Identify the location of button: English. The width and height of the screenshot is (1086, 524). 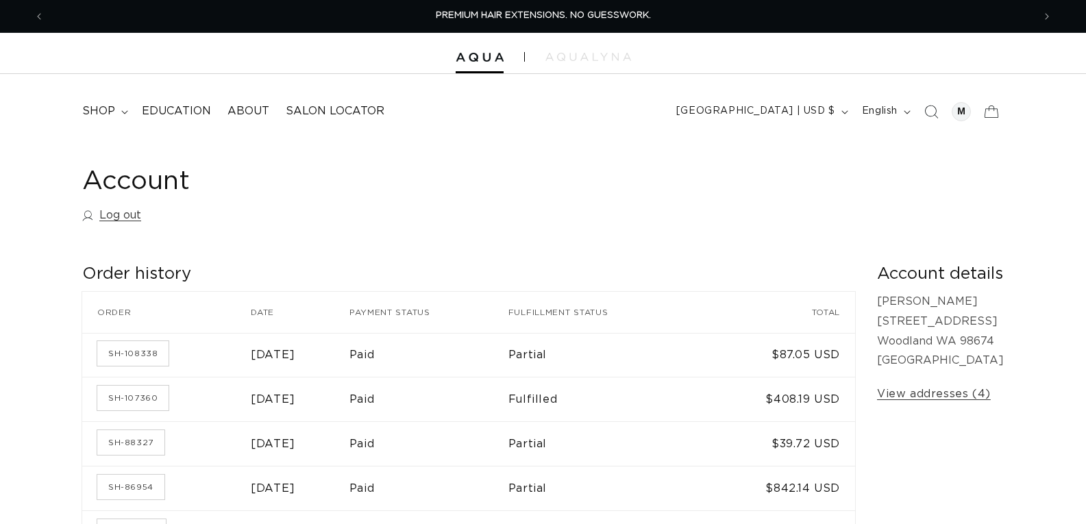
(885, 112).